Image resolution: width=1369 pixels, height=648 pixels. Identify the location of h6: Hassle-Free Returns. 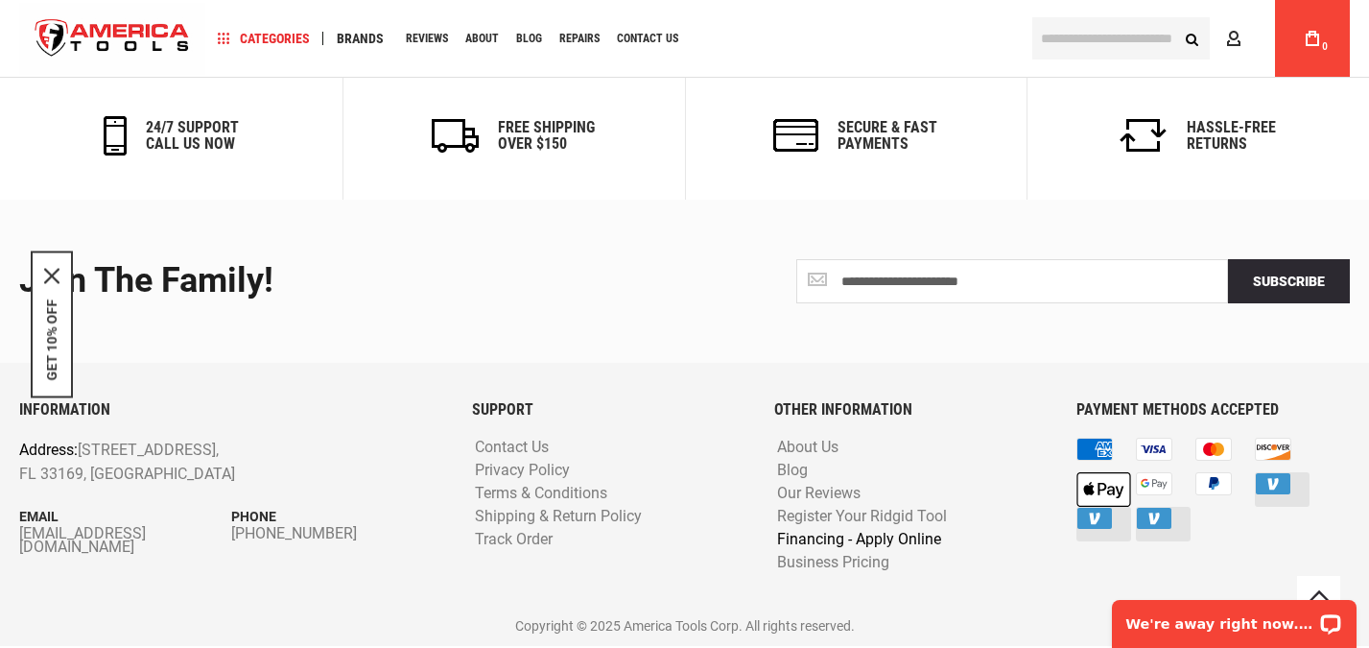
(1231, 135).